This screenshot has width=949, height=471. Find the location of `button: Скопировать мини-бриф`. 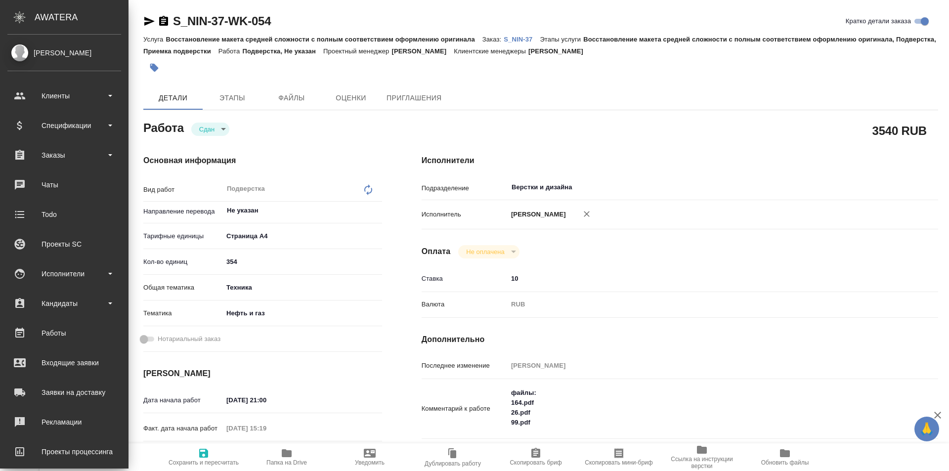

button: Скопировать мини-бриф is located at coordinates (619, 457).